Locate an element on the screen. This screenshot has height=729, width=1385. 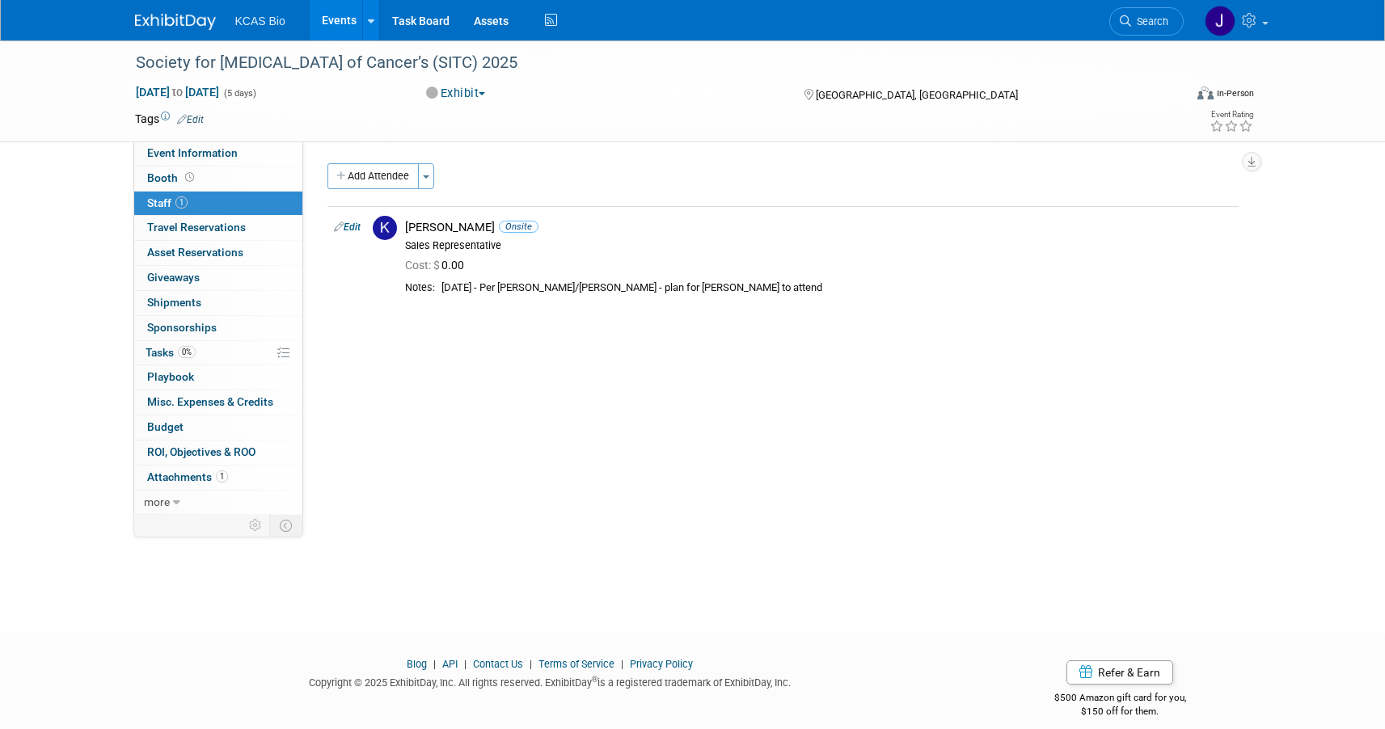
a: Refer & Earn is located at coordinates (1120, 673).